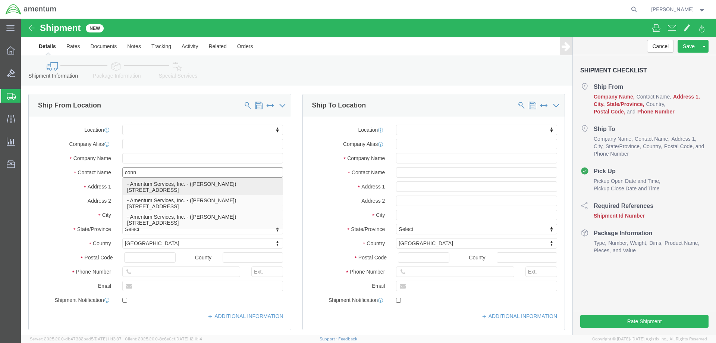 The image size is (716, 343). Describe the element at coordinates (76, 339) in the screenshot. I see `span: Server: 2025.20.0-db47332bad5` at that location.